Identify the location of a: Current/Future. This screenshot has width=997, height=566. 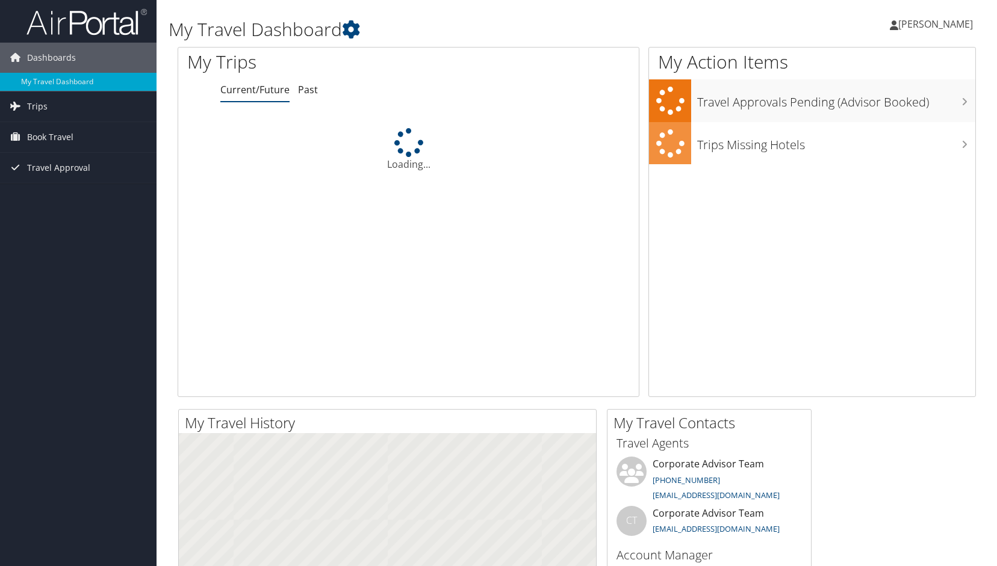
(255, 90).